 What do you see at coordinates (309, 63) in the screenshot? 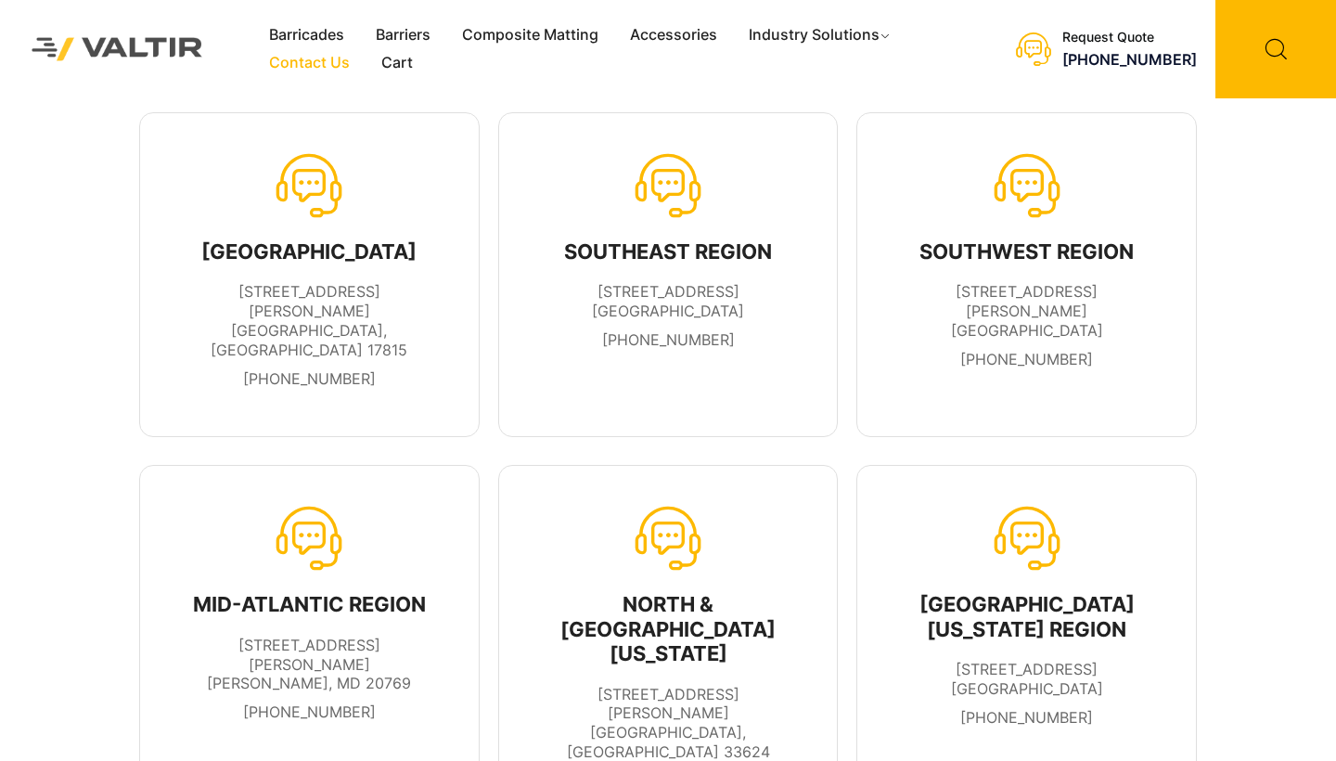
I see `a: Contact Us` at bounding box center [309, 63].